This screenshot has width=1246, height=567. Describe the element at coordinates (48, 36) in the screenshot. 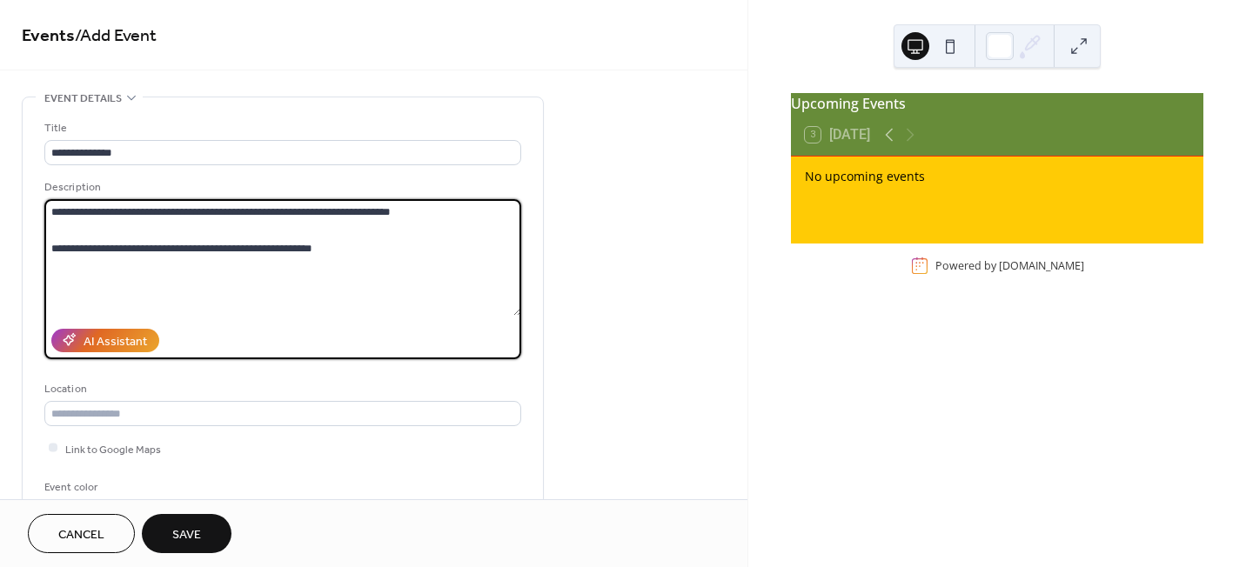

I see `a: Events` at that location.